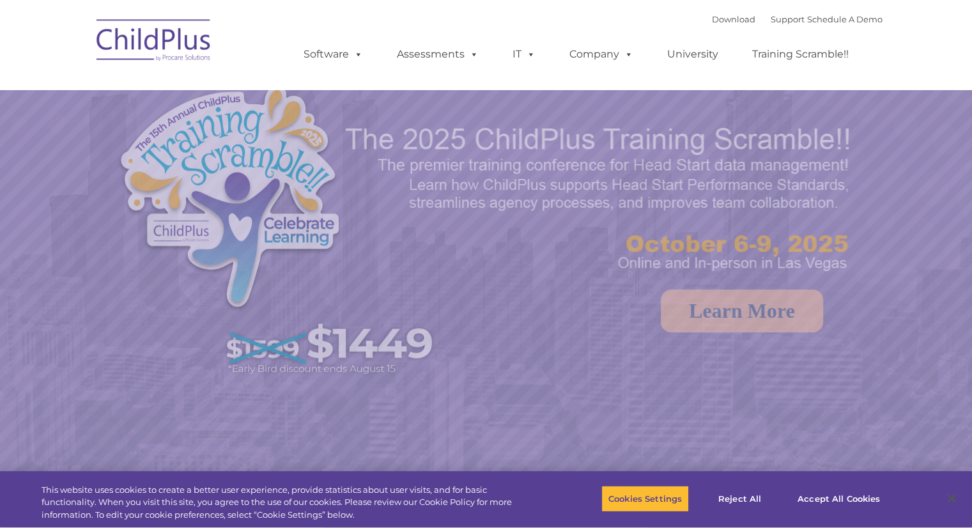 This screenshot has width=972, height=528. What do you see at coordinates (845, 19) in the screenshot?
I see `a: Schedule A Demo` at bounding box center [845, 19].